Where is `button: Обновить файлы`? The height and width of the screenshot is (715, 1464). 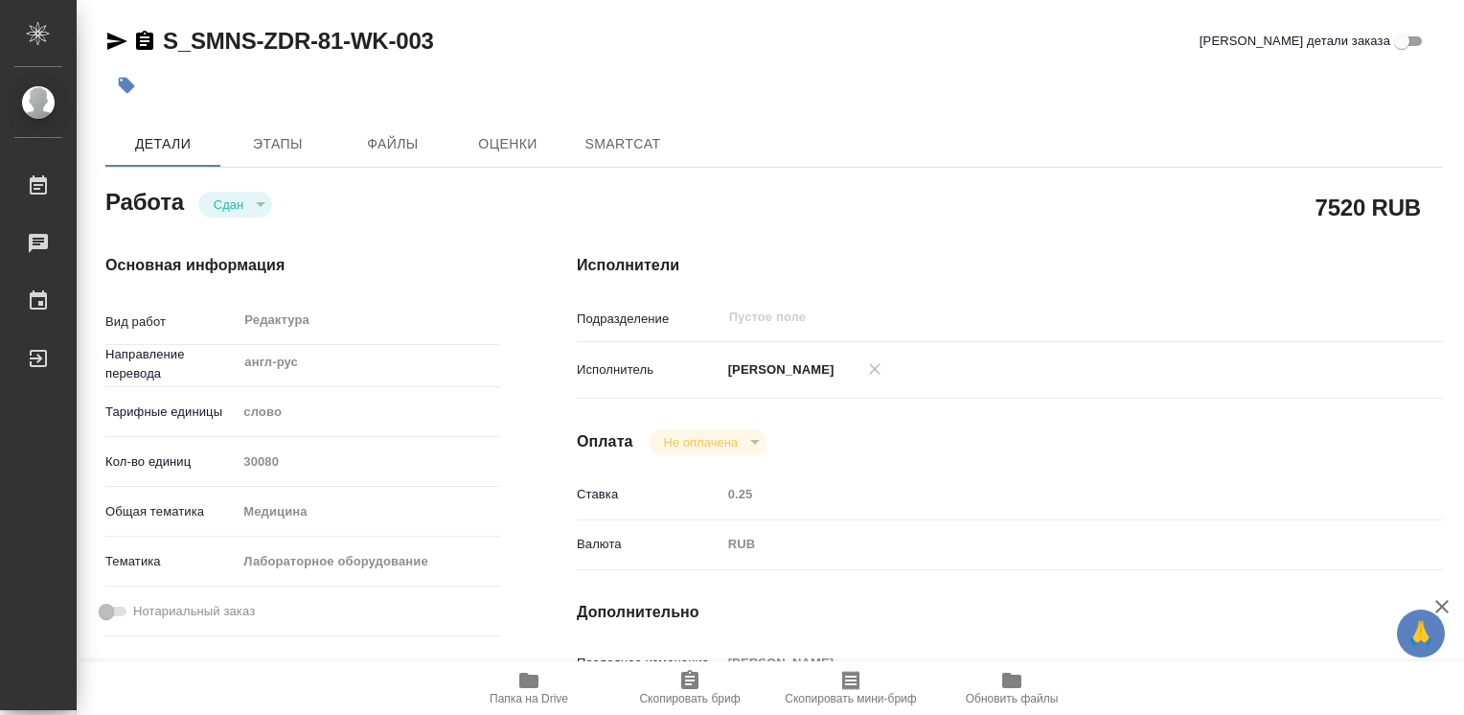
button: Обновить файлы is located at coordinates (1012, 688).